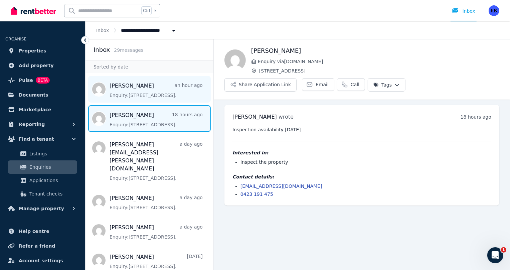  What do you see at coordinates (34, 231) in the screenshot?
I see `span: Help centre` at bounding box center [34, 231].